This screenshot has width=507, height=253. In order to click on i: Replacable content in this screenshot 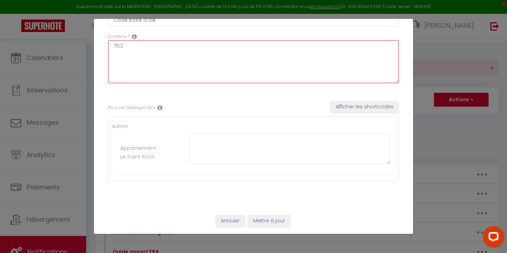, I will do `click(134, 37)`.